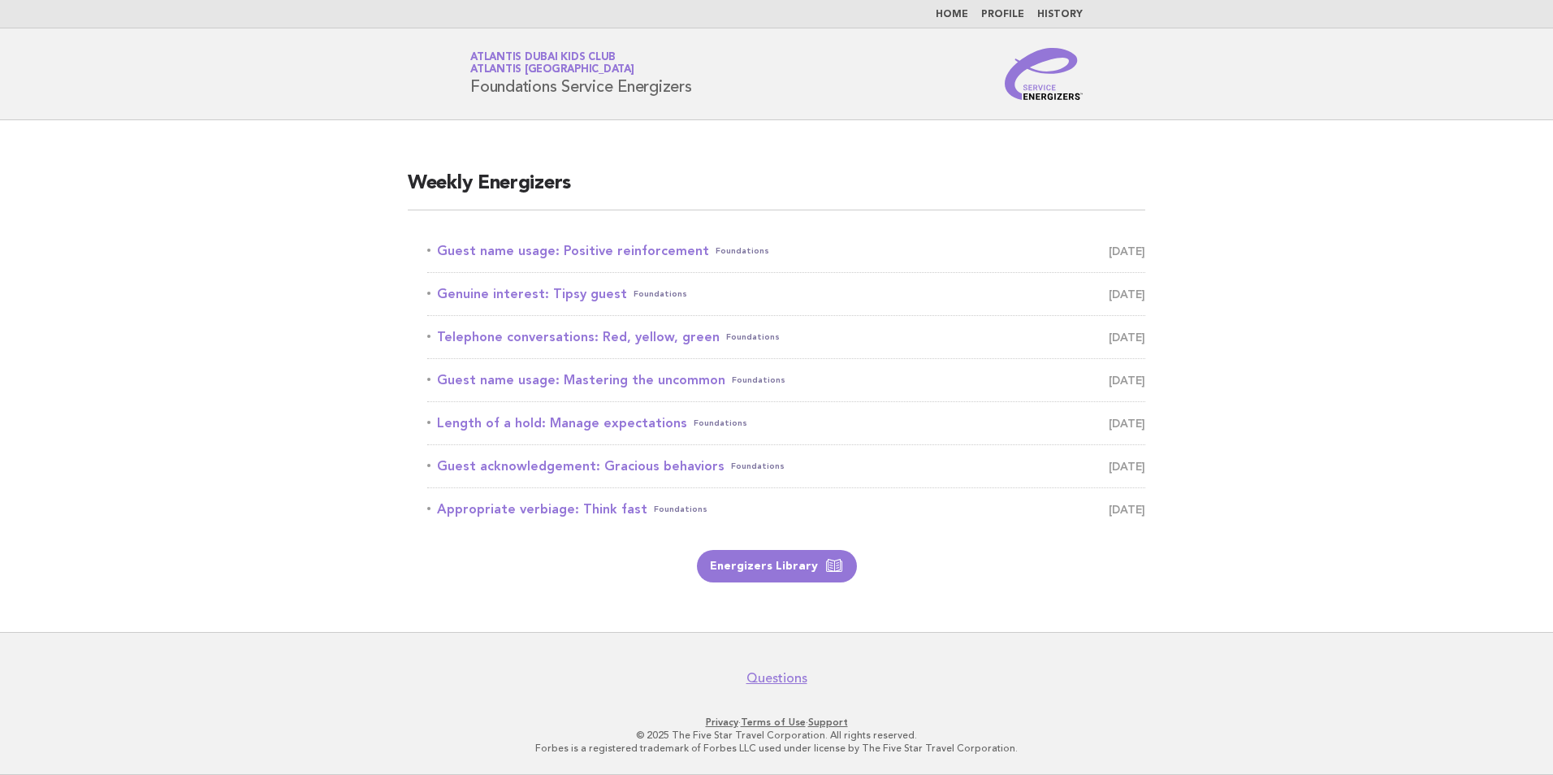  Describe the element at coordinates (777, 748) in the screenshot. I see `p: Forbes is a registered trademark of Forbes LLC used under license by The Five Star Travel Corpora...` at that location.